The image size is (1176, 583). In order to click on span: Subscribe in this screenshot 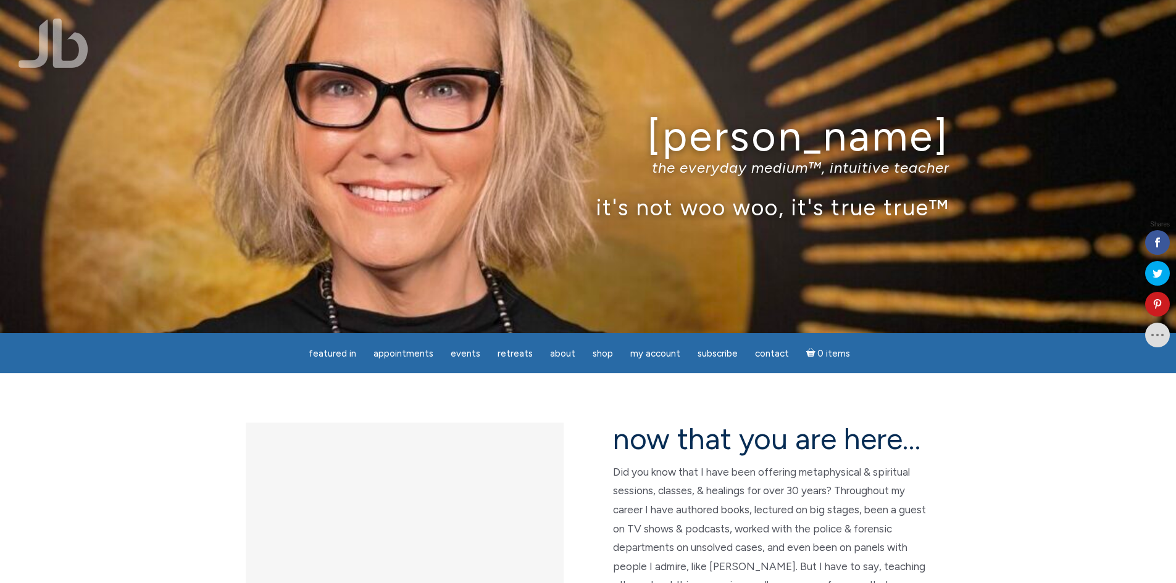, I will do `click(717, 354)`.